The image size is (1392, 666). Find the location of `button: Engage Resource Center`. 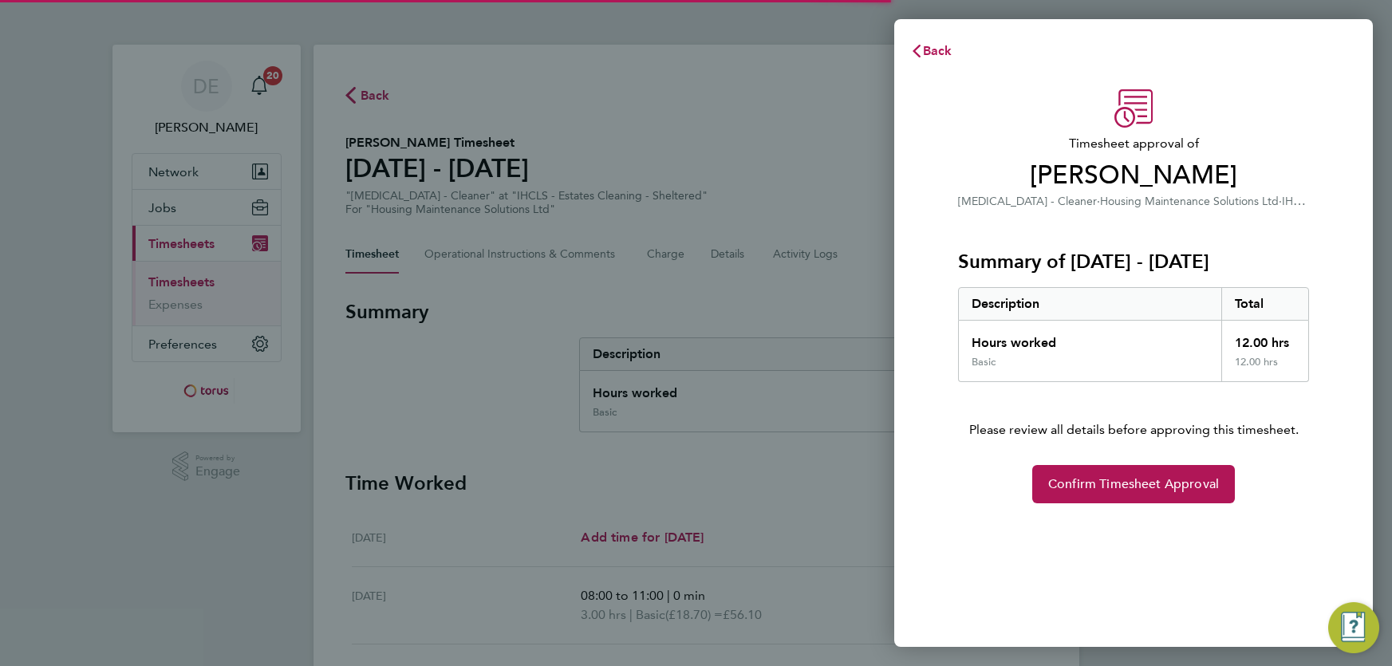

button: Engage Resource Center is located at coordinates (1354, 628).